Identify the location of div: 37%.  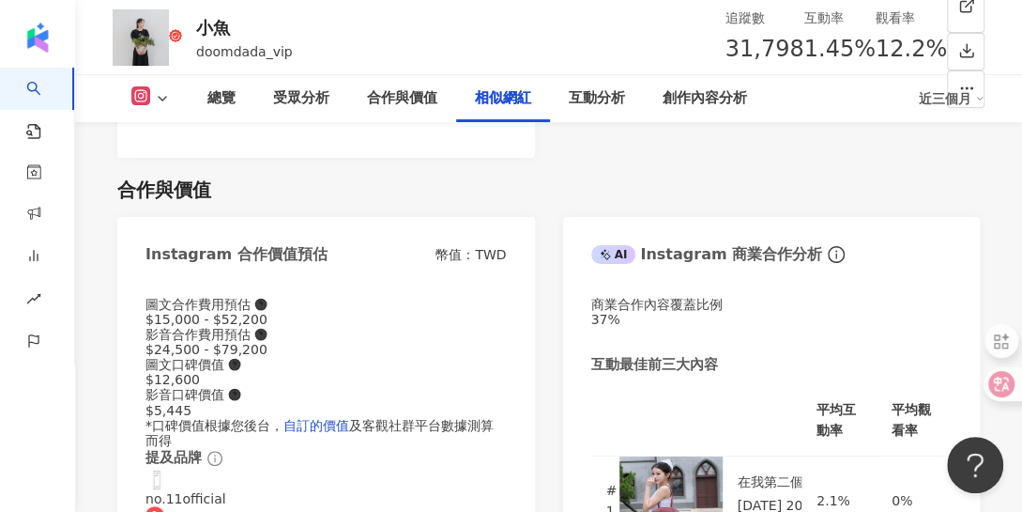
(772, 319).